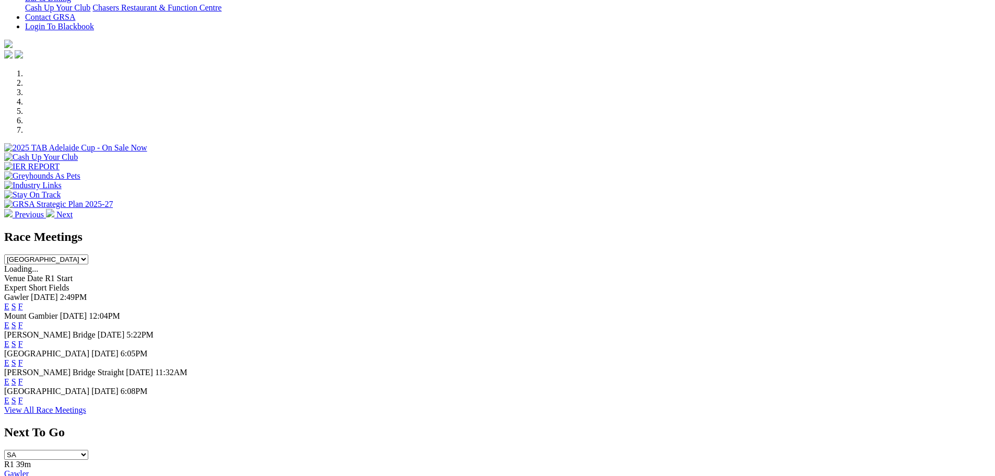 This screenshot has height=476, width=995. What do you see at coordinates (19, 54) in the screenshot?
I see `img: twitter.svg` at bounding box center [19, 54].